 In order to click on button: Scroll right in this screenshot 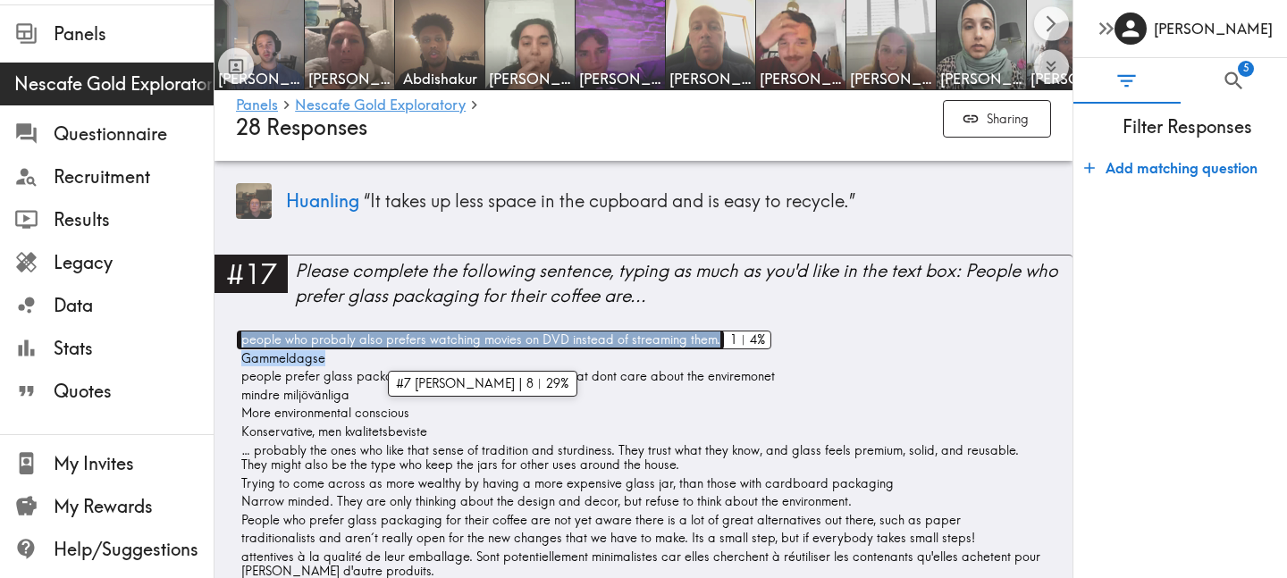, I will do `click(1051, 23)`.